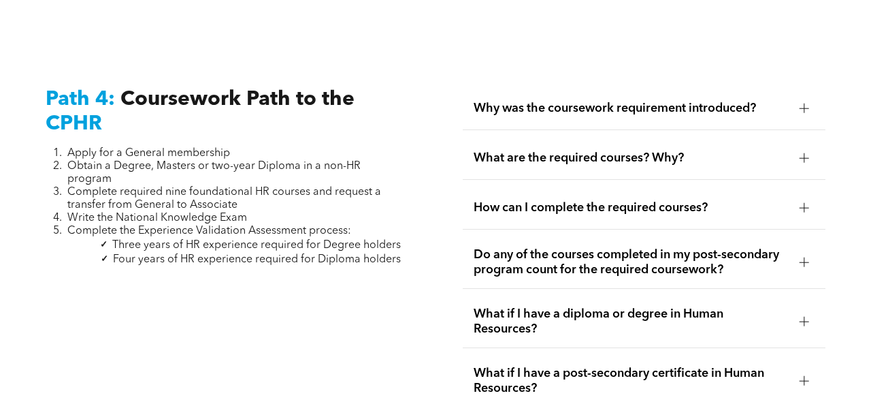  I want to click on span: Do any of the courses completed in my post-secondary program count for the required coursework?, so click(631, 262).